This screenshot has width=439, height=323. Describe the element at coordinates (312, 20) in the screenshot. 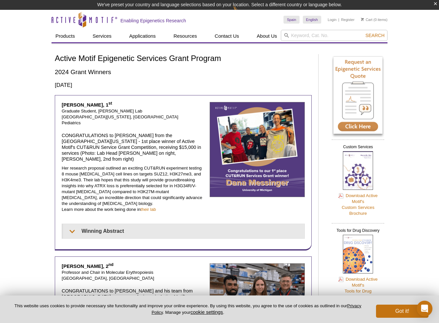

I see `a: English` at that location.